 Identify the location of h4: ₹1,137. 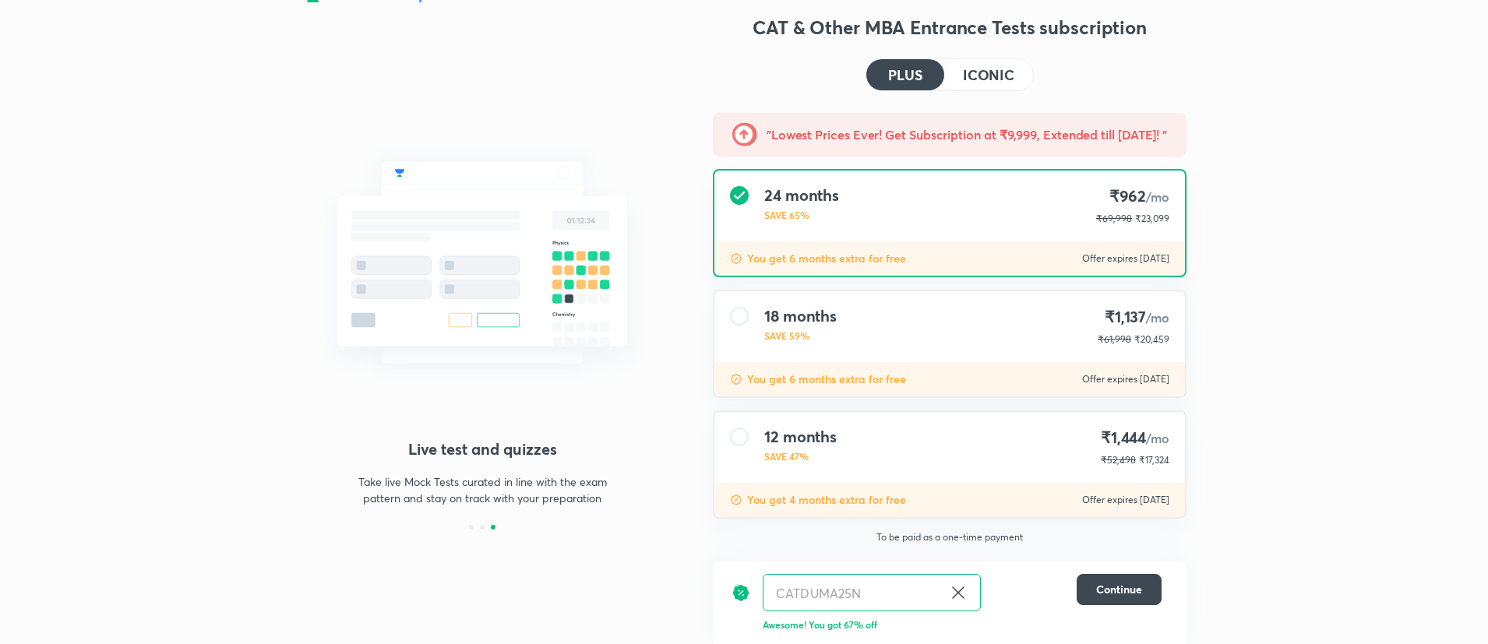
(1134, 317).